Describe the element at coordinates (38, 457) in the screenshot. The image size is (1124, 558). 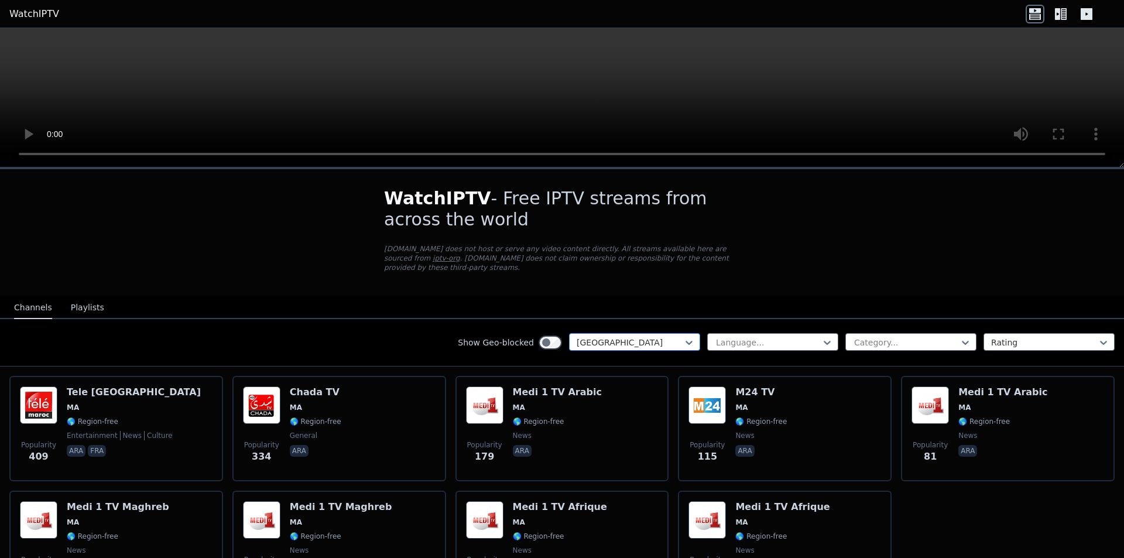
I see `span: 409` at that location.